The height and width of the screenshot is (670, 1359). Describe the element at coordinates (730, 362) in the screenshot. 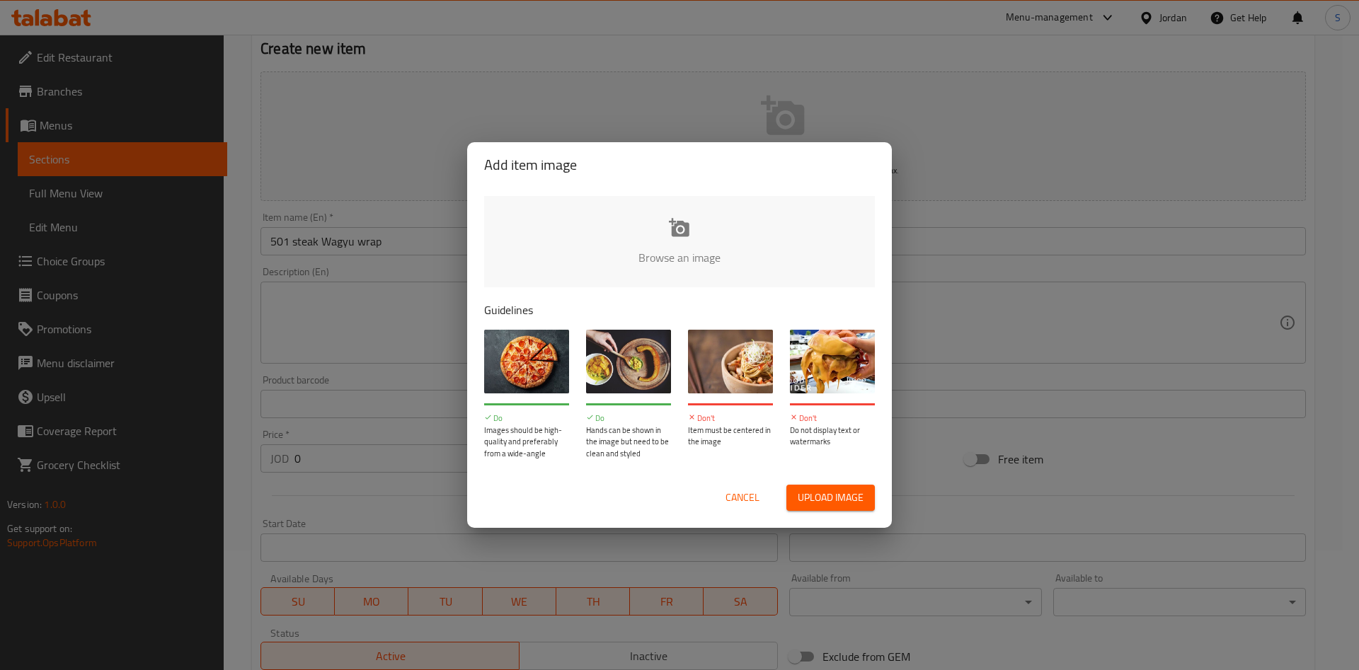

I see `img: guide-img-3@3x.jpg` at that location.